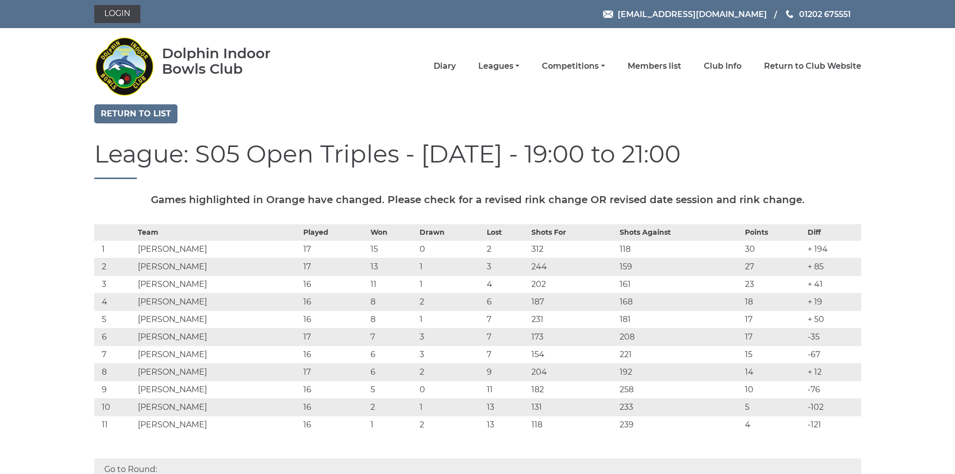  I want to click on th: Drawn, so click(451, 232).